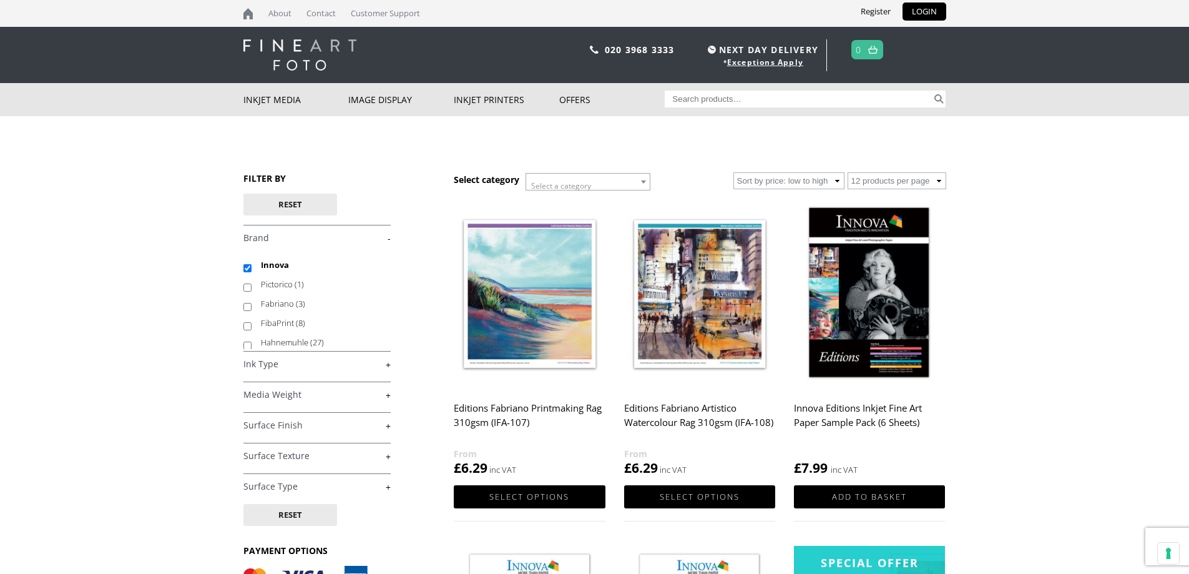 This screenshot has height=574, width=1189. What do you see at coordinates (700, 338) in the screenshot?
I see `a: Editions Fabriano Artistico Watercolour Rag 310gsm (IFA-108) £6.29` at bounding box center [700, 338].